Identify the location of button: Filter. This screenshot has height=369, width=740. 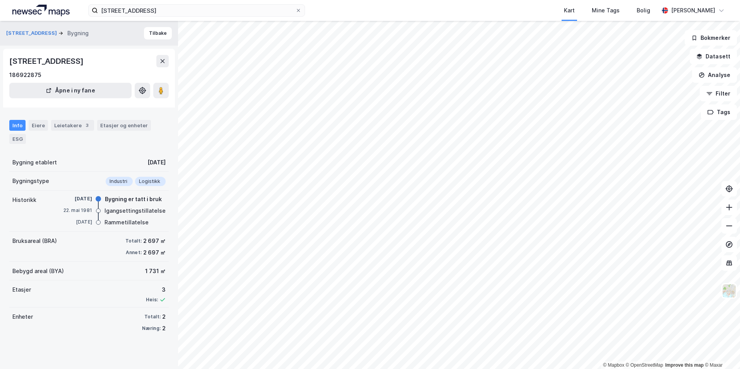
(719, 94).